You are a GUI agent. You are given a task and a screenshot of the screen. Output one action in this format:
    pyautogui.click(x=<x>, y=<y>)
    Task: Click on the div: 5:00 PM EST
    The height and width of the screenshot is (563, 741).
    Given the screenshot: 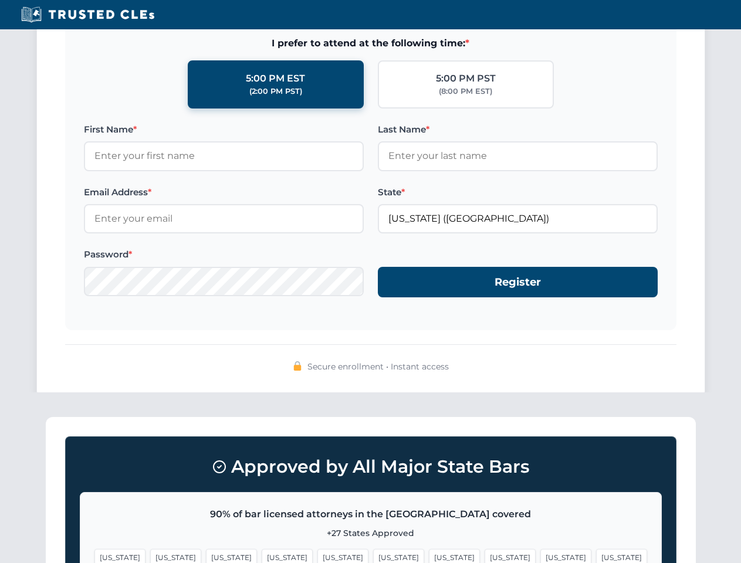 What is the action you would take?
    pyautogui.click(x=275, y=79)
    